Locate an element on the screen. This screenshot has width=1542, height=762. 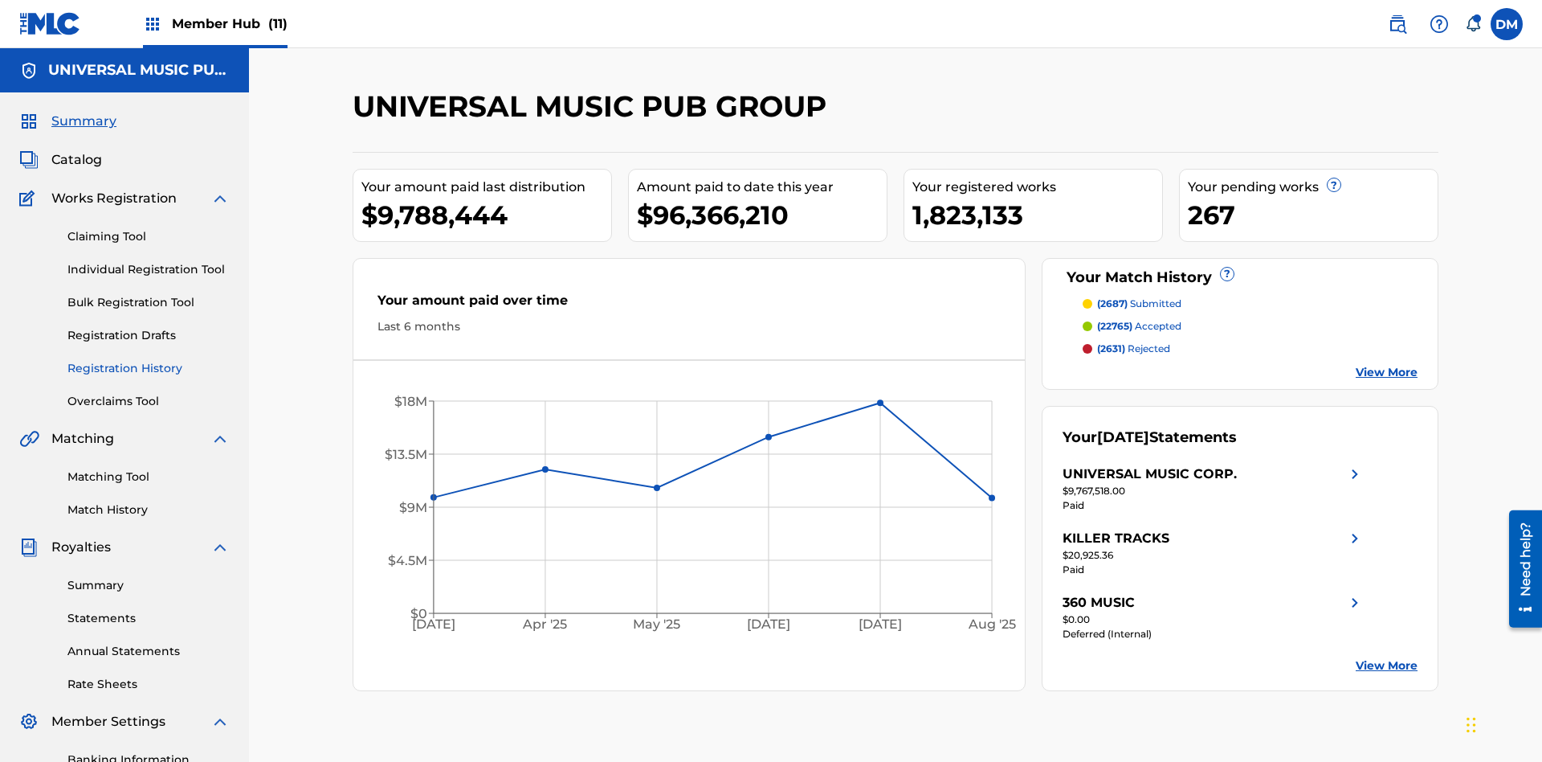
tspan: May '25 is located at coordinates (657, 624).